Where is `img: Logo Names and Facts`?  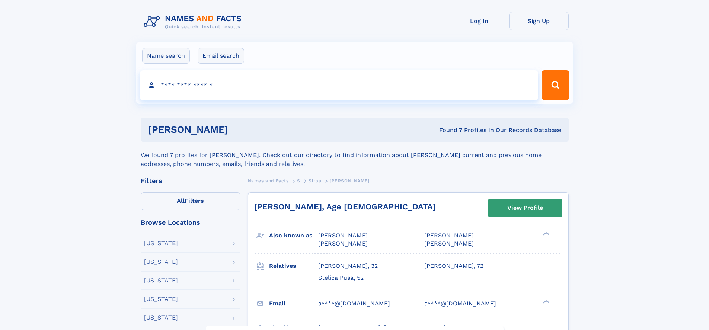
img: Logo Names and Facts is located at coordinates (194, 22).